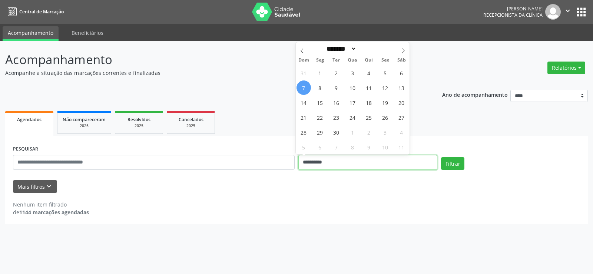  Describe the element at coordinates (385, 60) in the screenshot. I see `span: Sex` at that location.